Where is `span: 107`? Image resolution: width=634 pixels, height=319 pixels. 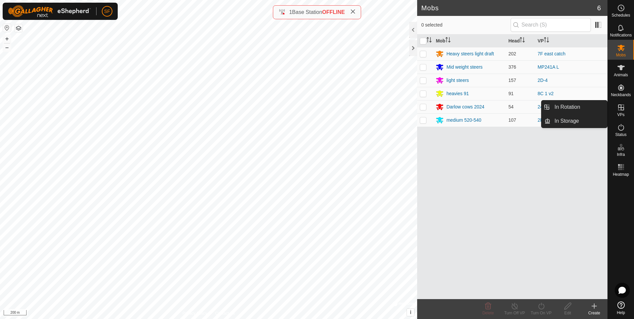
span: 107 is located at coordinates (512, 120).